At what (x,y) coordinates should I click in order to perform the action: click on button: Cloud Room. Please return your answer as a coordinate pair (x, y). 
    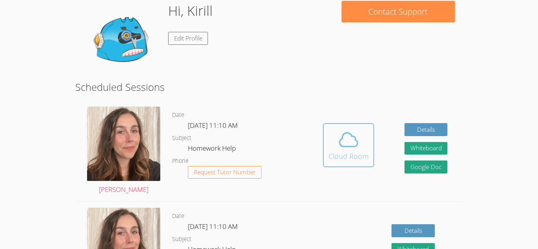
    Looking at the image, I should click on (348, 145).